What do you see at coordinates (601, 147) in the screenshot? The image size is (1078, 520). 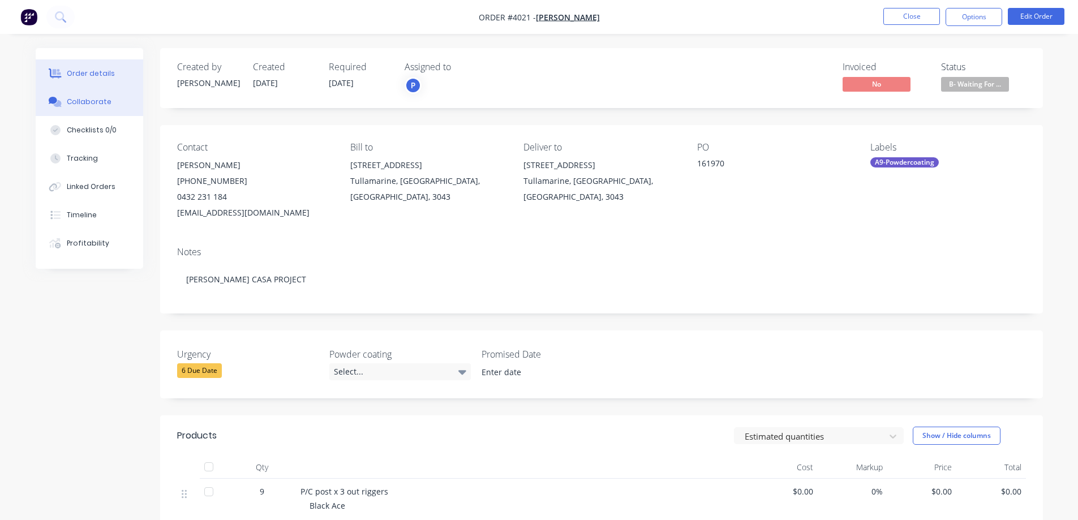 I see `div: Deliver to` at bounding box center [601, 147].